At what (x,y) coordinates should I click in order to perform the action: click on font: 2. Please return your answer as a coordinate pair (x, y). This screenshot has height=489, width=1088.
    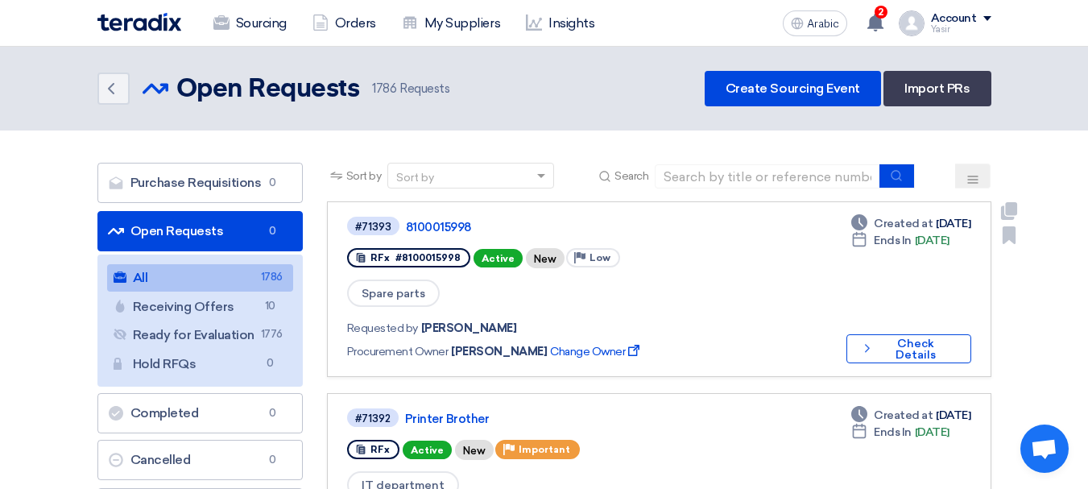
    Looking at the image, I should click on (880, 12).